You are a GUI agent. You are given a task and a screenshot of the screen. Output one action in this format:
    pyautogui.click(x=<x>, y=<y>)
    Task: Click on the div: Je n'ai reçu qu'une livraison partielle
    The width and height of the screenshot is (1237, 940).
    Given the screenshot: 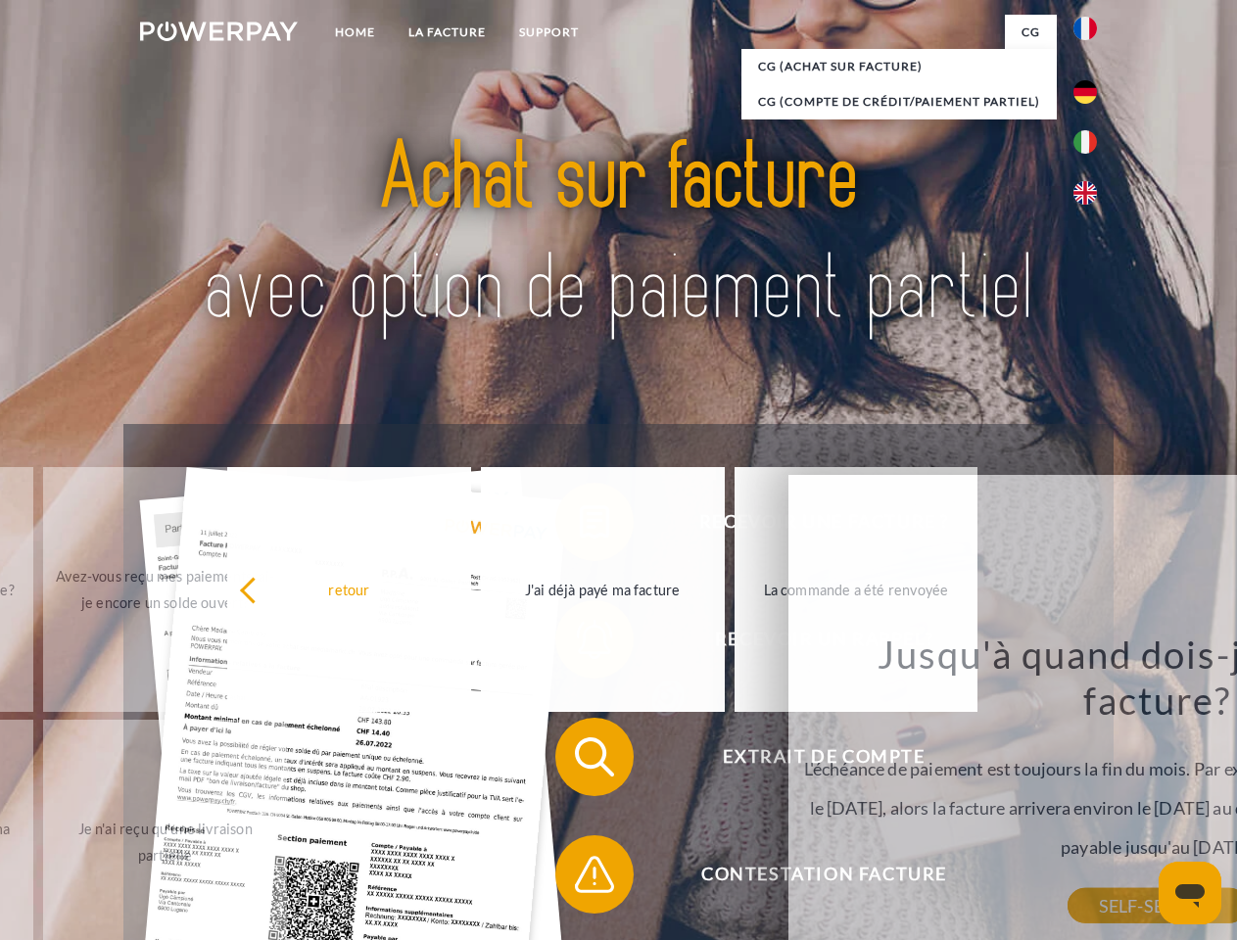 What is the action you would take?
    pyautogui.click(x=165, y=842)
    